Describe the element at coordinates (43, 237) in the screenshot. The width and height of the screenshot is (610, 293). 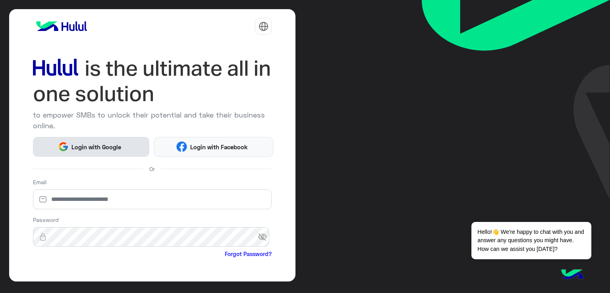
I see `img: lock` at that location.